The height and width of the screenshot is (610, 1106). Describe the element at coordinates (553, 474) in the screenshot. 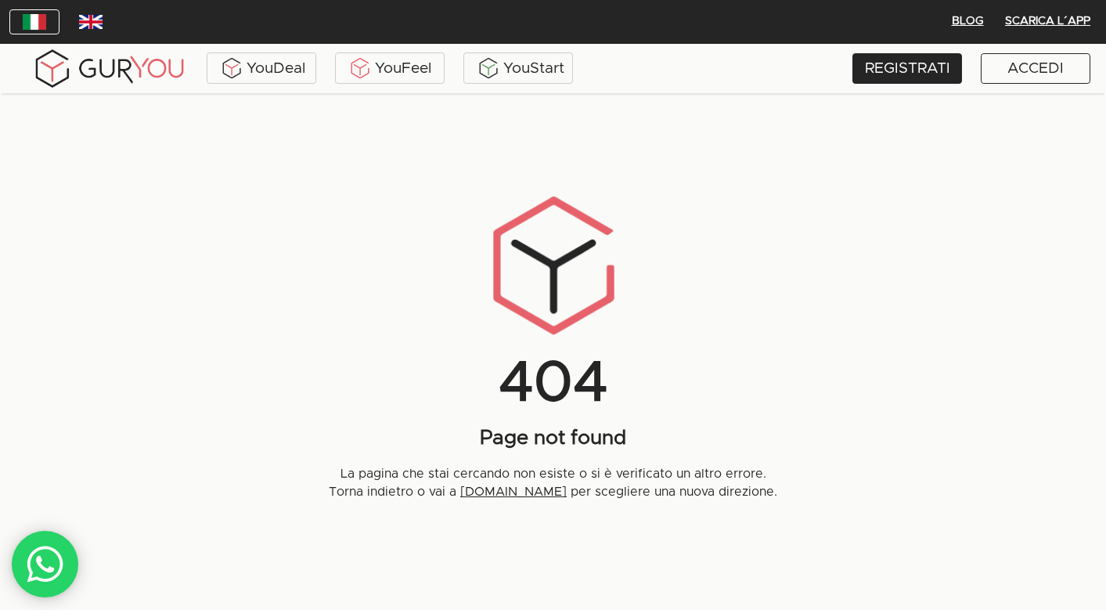

I see `p: La pagina che stai cercando non esiste o si è verificato un altro errore.` at that location.